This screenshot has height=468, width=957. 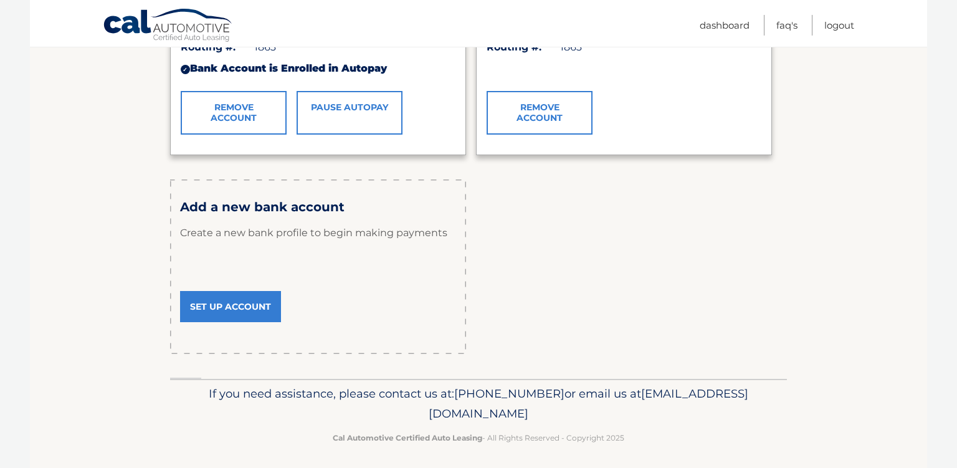 I want to click on p: - All Rights Reserved - Copyright 2025, so click(x=478, y=437).